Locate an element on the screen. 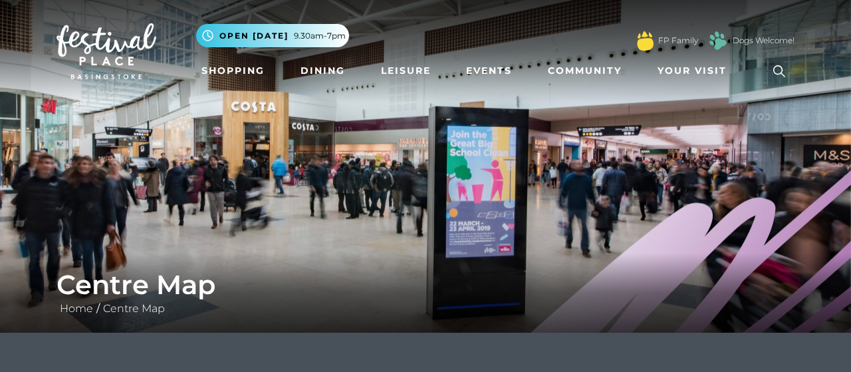 The height and width of the screenshot is (372, 851). img: Festival Place Logo is located at coordinates (106, 51).